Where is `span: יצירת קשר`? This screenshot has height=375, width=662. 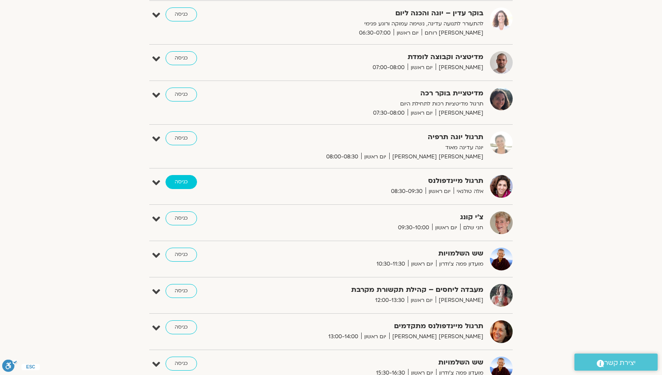
span: יצירת קשר is located at coordinates (620, 363).